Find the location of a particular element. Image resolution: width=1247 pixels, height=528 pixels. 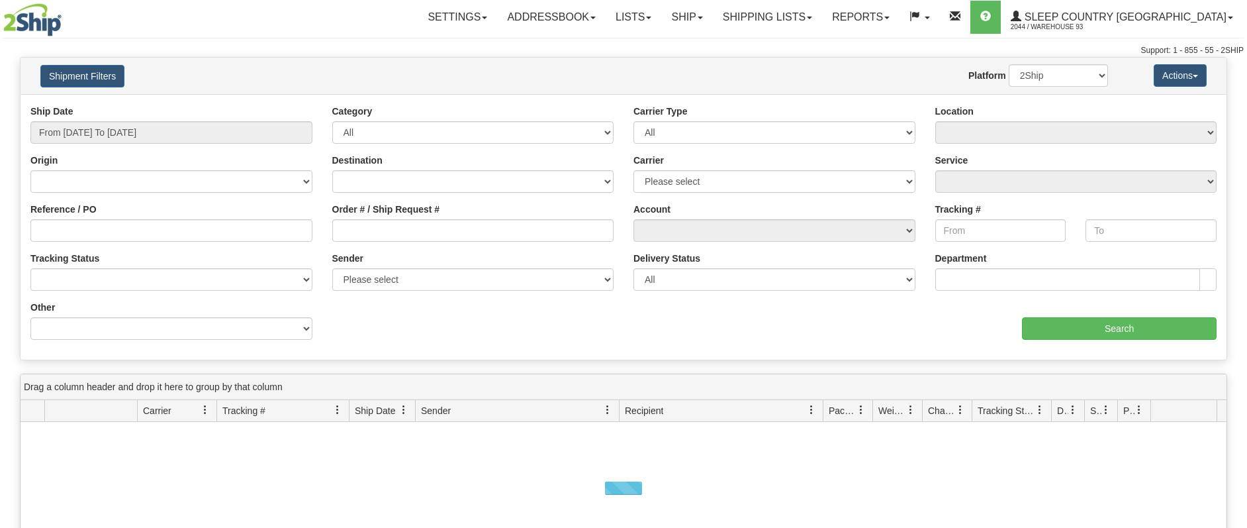

label: Delivery Status is located at coordinates (667, 258).